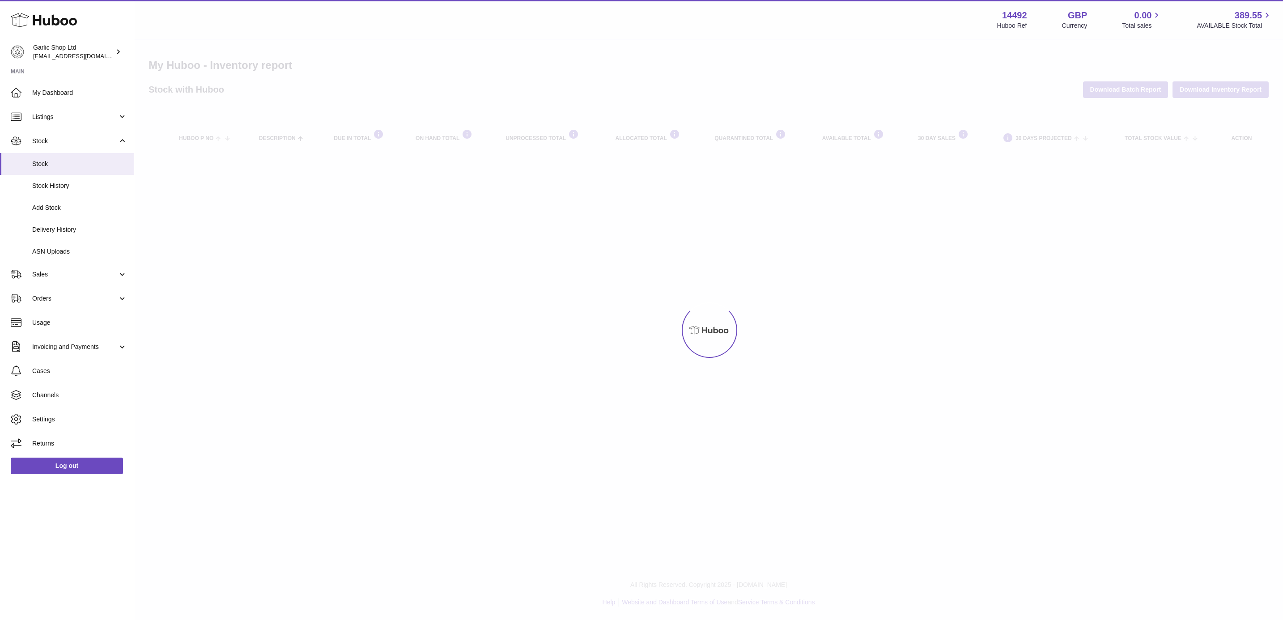  Describe the element at coordinates (80, 419) in the screenshot. I see `span: Settings` at that location.